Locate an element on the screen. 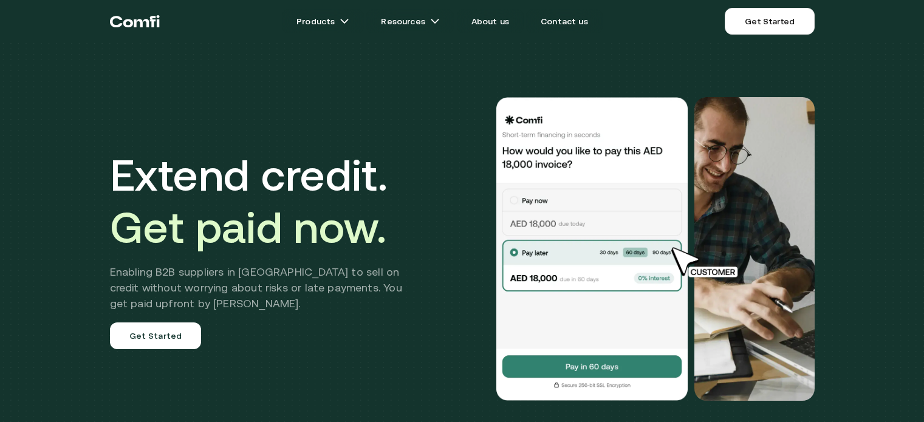 This screenshot has width=924, height=422. a: Productsarrow icons is located at coordinates (323, 21).